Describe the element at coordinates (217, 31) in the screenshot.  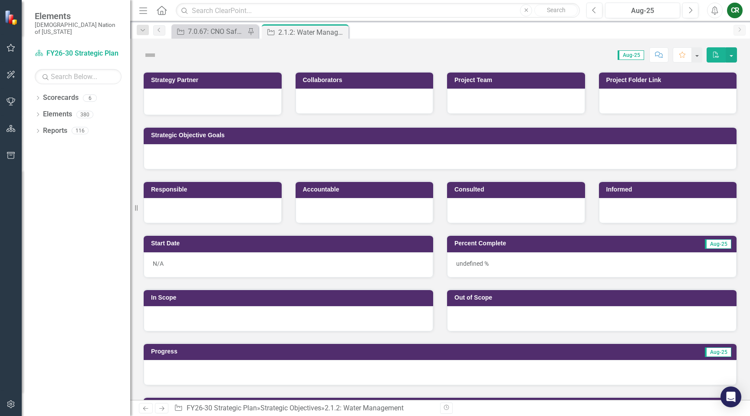
I see `div: 7.0.67: CNO Safety Protocols` at that location.